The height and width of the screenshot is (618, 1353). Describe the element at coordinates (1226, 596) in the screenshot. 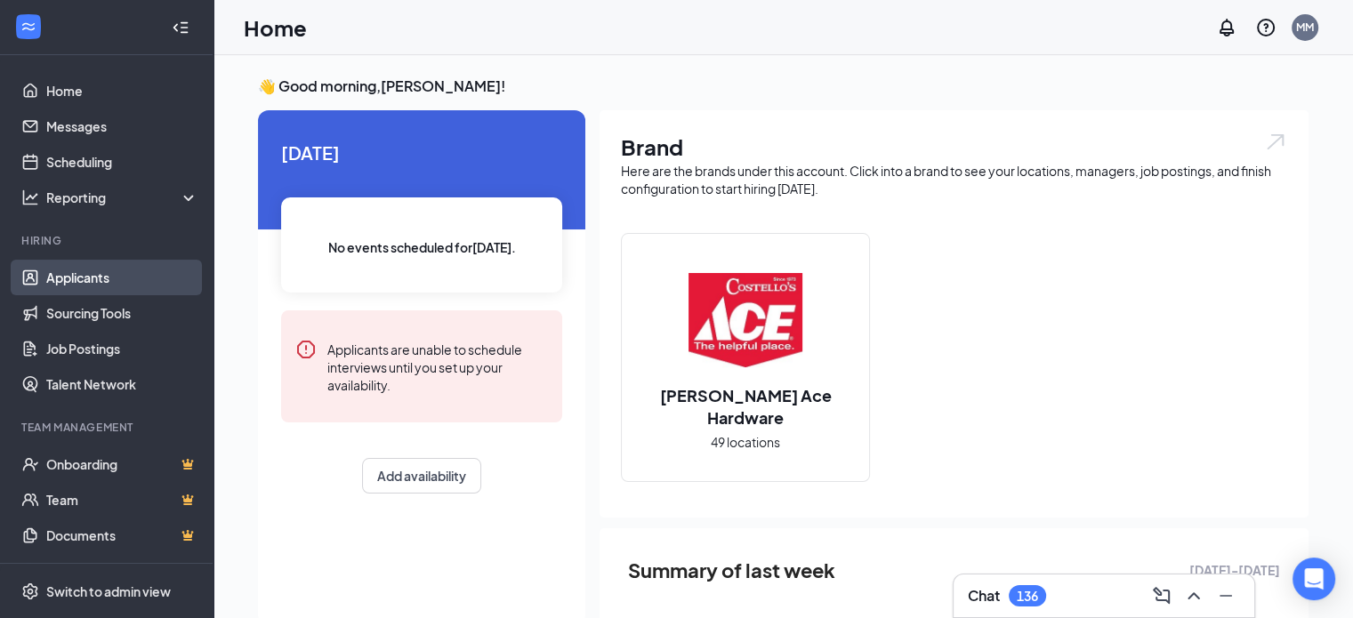

I see `svg: Minimize` at that location.